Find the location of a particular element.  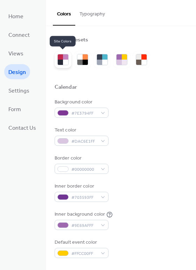

span: #00000000 is located at coordinates (85, 169).